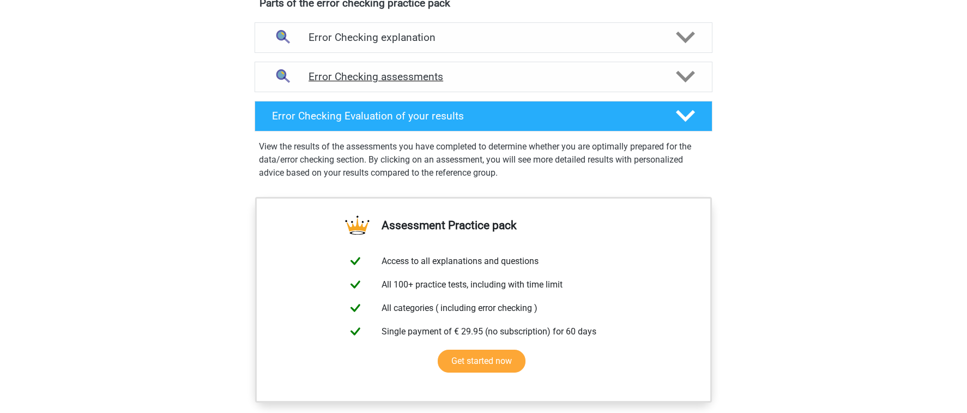 This screenshot has width=967, height=413. What do you see at coordinates (484, 38) in the screenshot?
I see `a: explanations Error Checking explanation` at bounding box center [484, 38].